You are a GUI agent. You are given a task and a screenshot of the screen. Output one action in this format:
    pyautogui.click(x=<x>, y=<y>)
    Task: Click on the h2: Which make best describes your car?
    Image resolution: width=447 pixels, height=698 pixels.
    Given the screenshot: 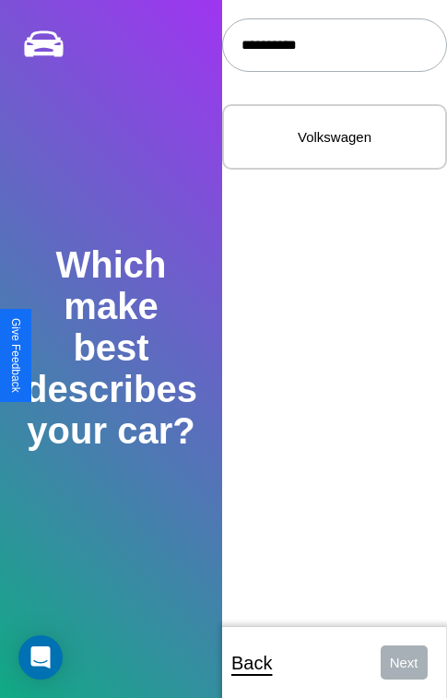 What is the action you would take?
    pyautogui.click(x=111, y=348)
    